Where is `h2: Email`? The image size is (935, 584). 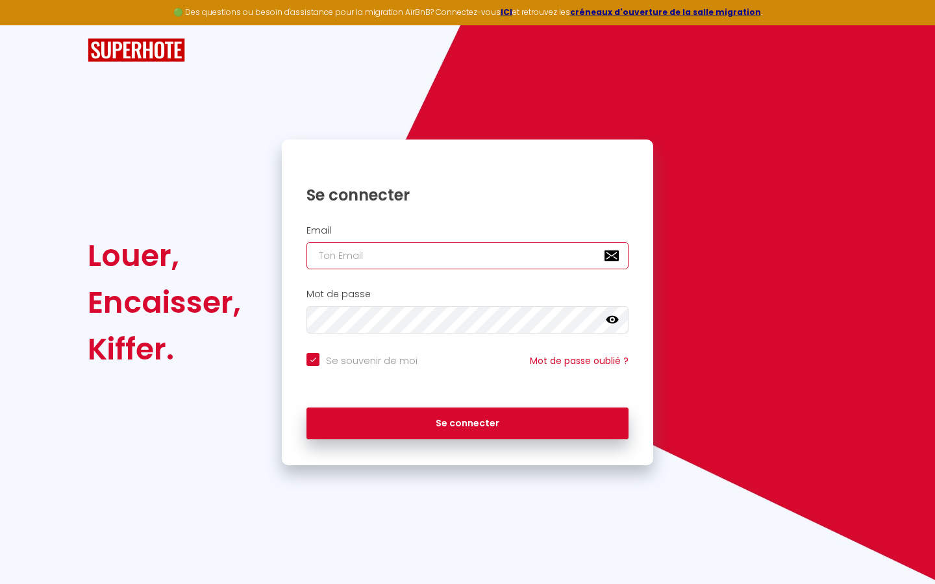
h2: Email is located at coordinates (467, 230).